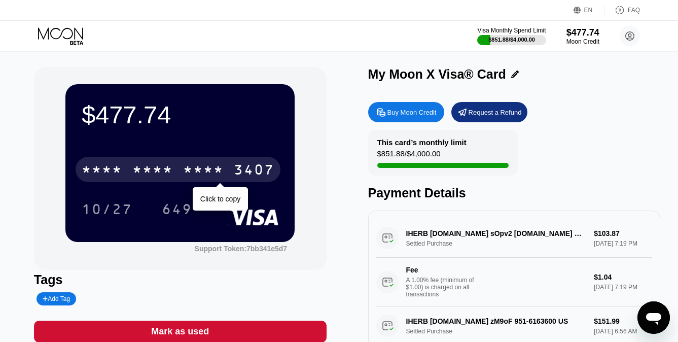  What do you see at coordinates (514, 193) in the screenshot?
I see `div: Payment Details` at bounding box center [514, 193].